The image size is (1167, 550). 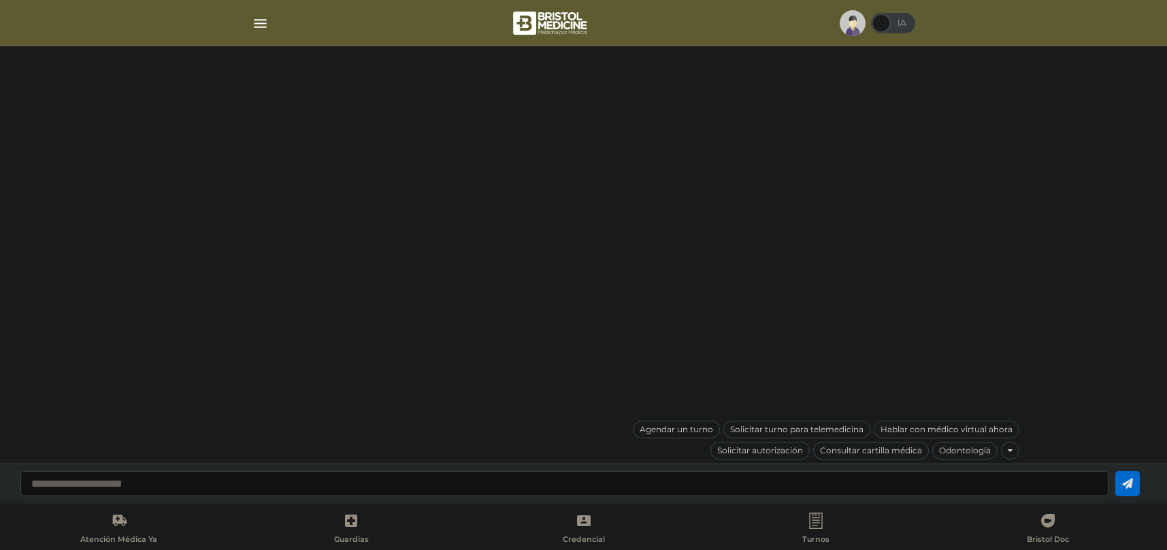 What do you see at coordinates (350, 529) in the screenshot?
I see `a: Guardias` at bounding box center [350, 529].